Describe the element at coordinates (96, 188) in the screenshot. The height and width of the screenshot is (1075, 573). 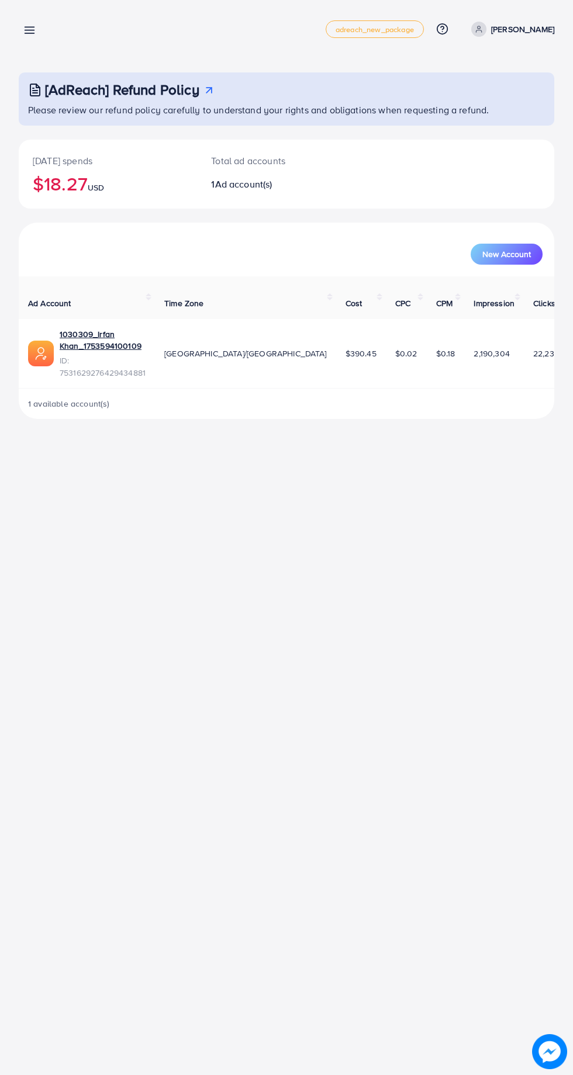
I see `span: USD` at that location.